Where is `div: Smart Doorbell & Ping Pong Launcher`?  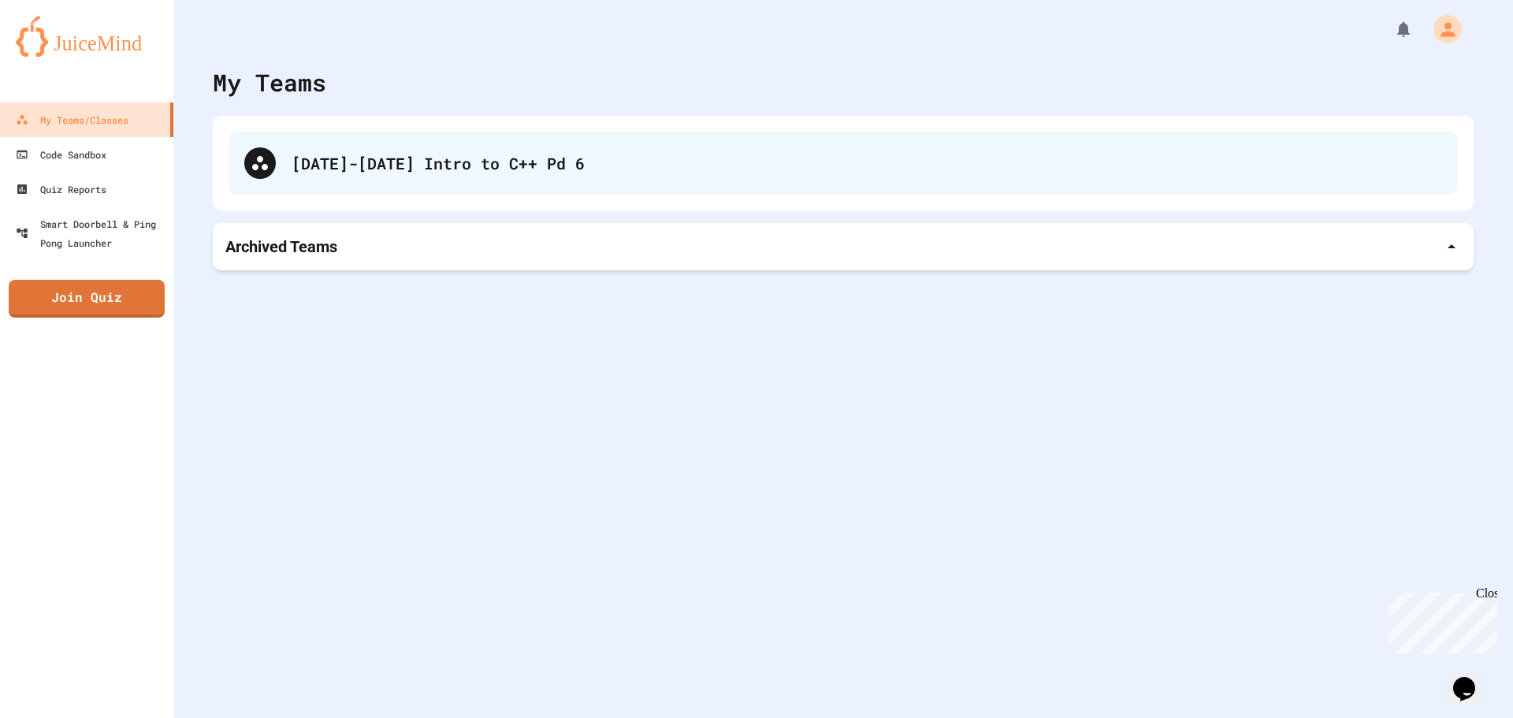 div: Smart Doorbell & Ping Pong Launcher is located at coordinates (91, 233).